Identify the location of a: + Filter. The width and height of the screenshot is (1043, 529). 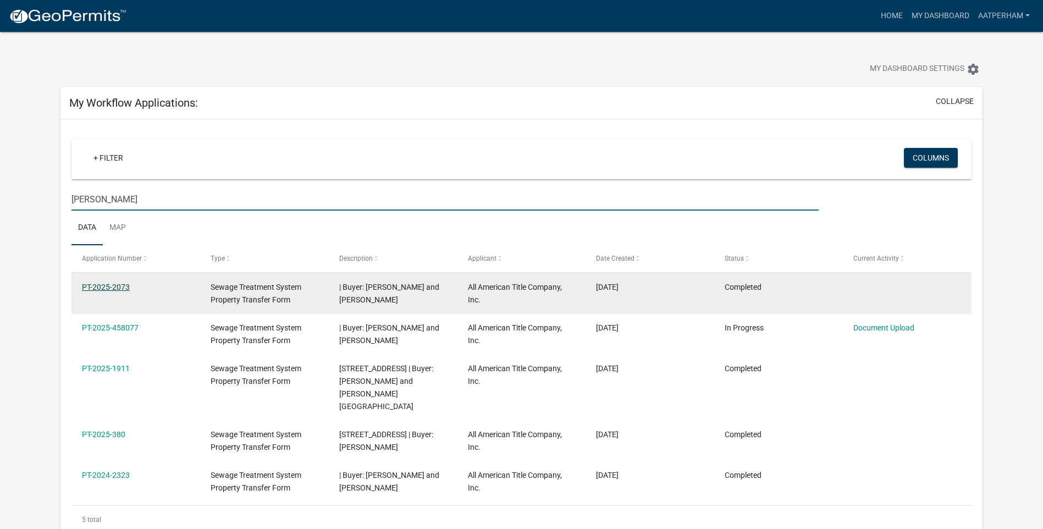
(108, 158).